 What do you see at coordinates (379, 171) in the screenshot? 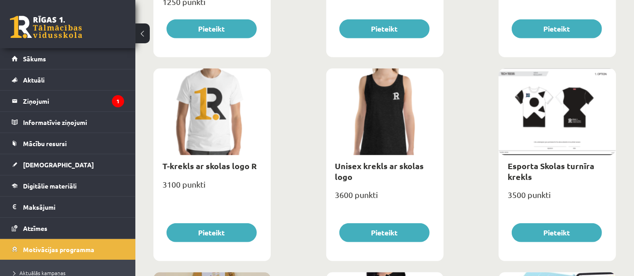
I see `a: Unisex krekls ar skolas logo` at bounding box center [379, 171].